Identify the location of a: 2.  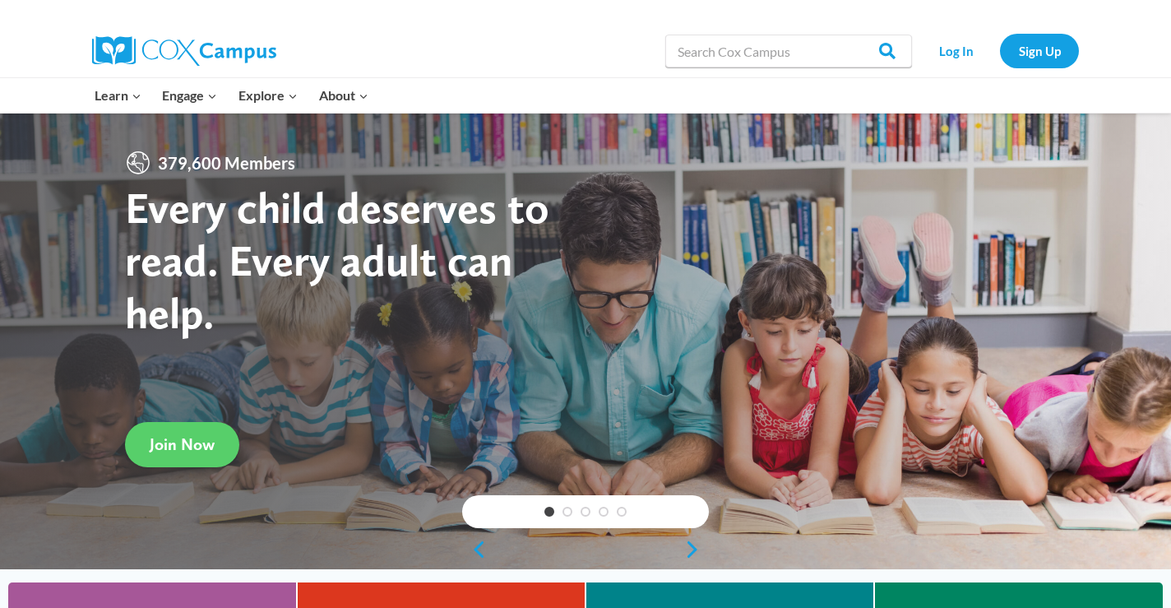
(567, 512).